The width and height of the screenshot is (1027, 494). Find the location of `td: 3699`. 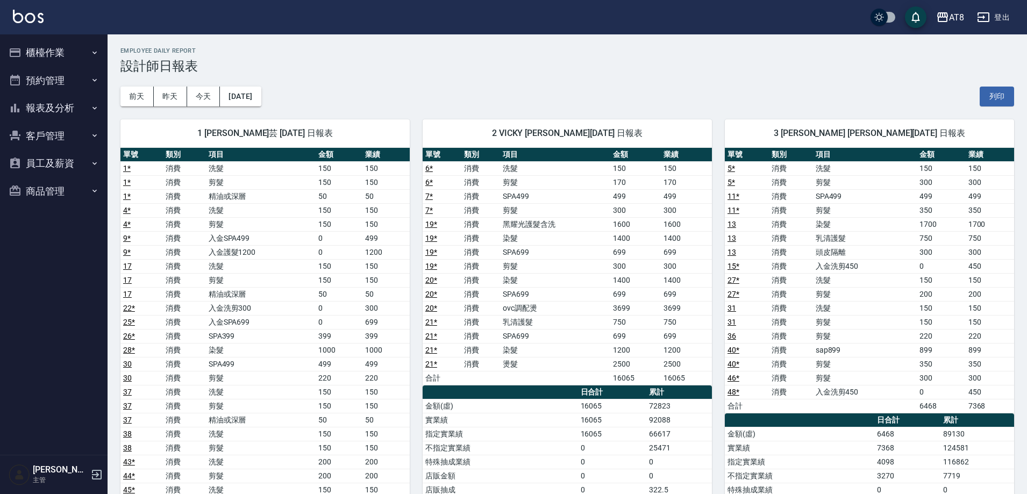

td: 3699 is located at coordinates (686, 308).